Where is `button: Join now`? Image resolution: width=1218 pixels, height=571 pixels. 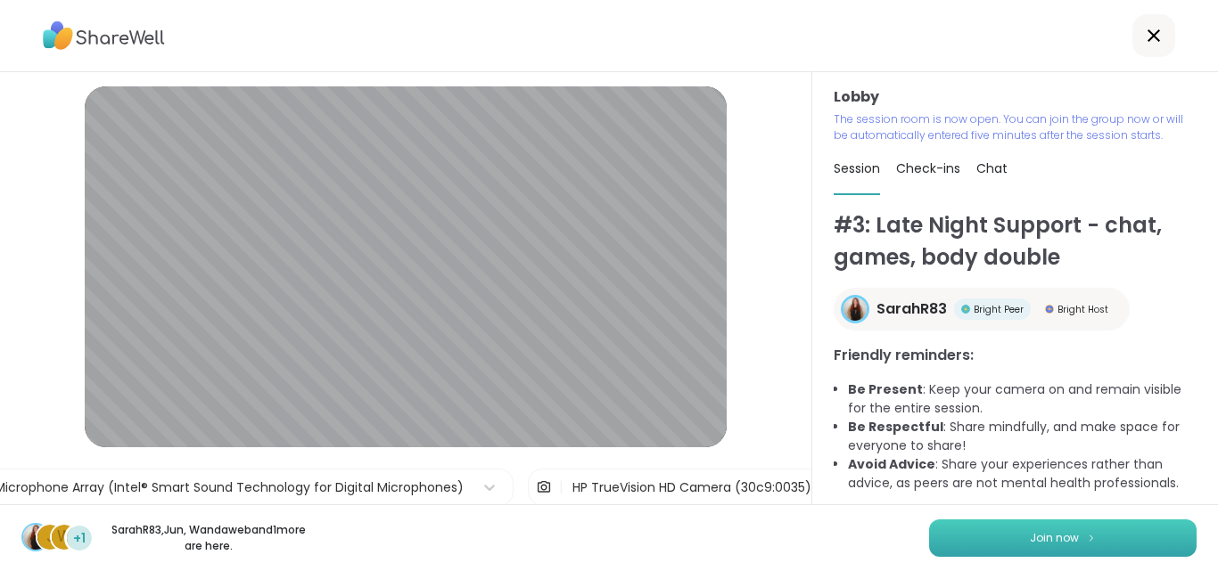
button: Join now is located at coordinates (1062, 538).